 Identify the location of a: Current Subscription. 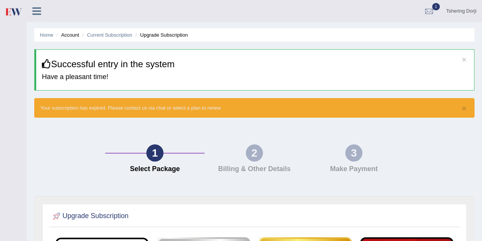
(109, 35).